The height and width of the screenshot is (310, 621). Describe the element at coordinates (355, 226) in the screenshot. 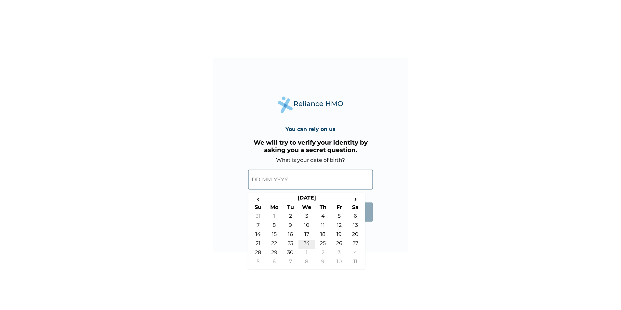

I see `td: 13` at that location.